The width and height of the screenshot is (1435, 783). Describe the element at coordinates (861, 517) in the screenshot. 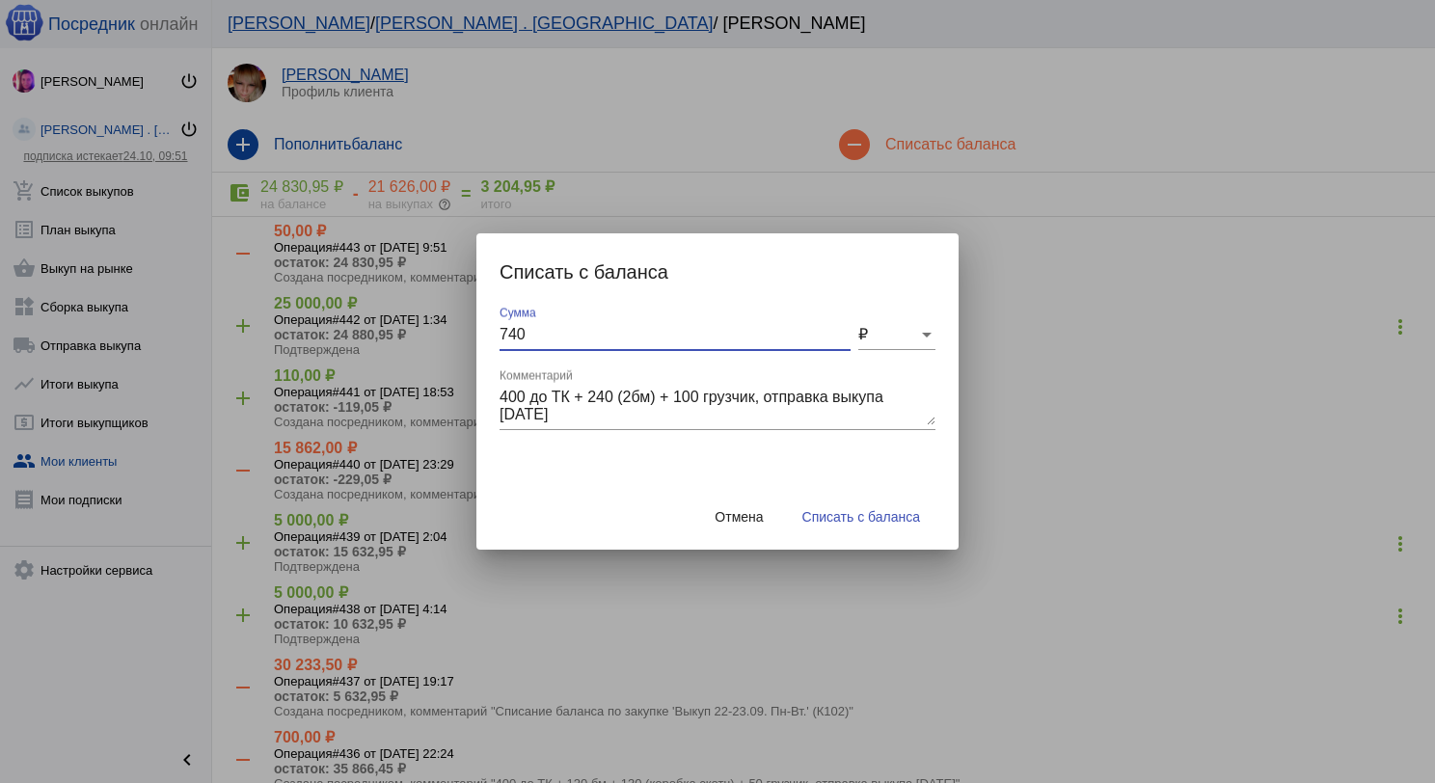

I see `button: Списать с баланса` at that location.